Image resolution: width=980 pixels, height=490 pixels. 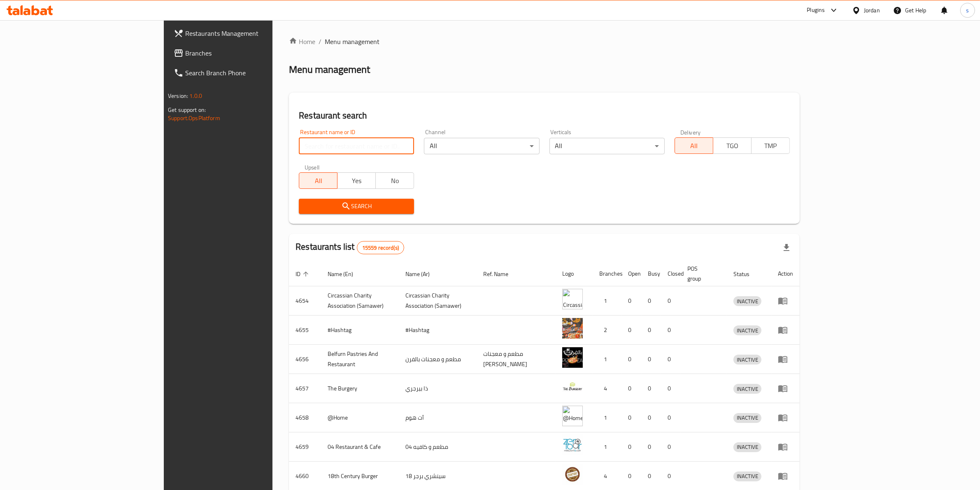 I want to click on span: 1.0.0, so click(x=196, y=96).